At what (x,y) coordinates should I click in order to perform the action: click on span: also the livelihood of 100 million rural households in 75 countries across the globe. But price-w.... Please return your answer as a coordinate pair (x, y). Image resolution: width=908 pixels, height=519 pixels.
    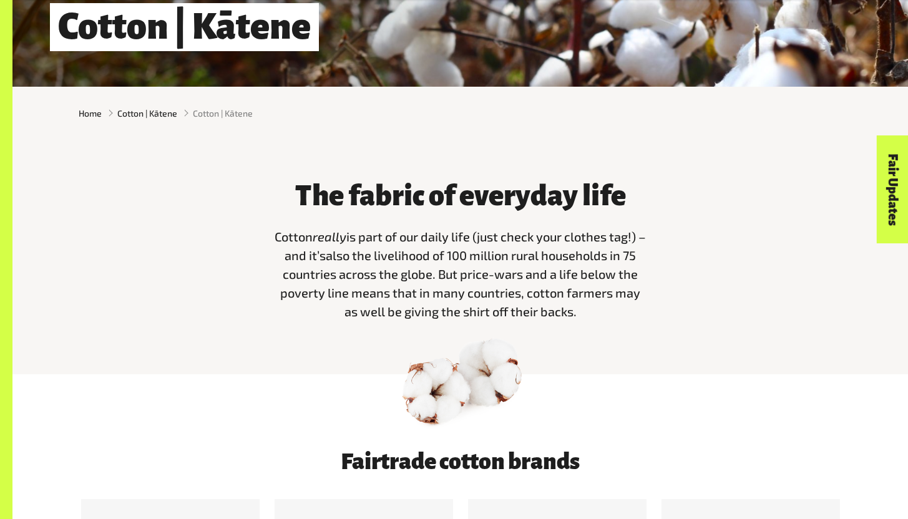
    Looking at the image, I should click on (460, 283).